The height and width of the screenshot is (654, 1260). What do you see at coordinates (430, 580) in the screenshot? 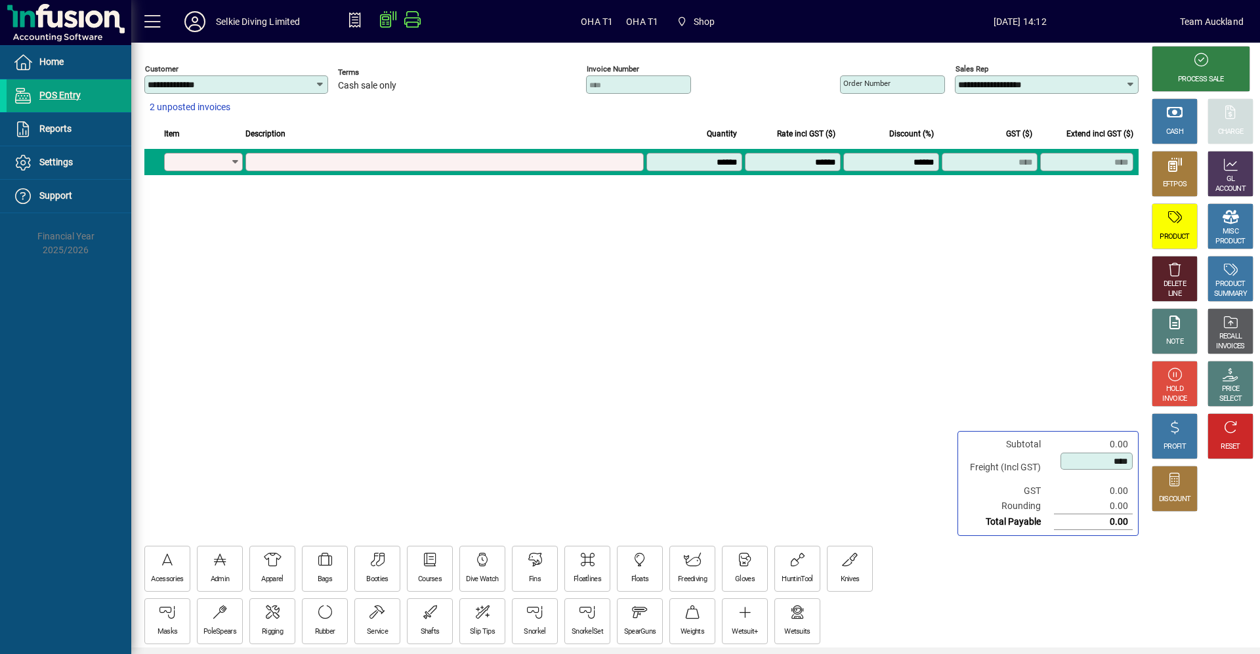
I see `div: Courses` at bounding box center [430, 580].